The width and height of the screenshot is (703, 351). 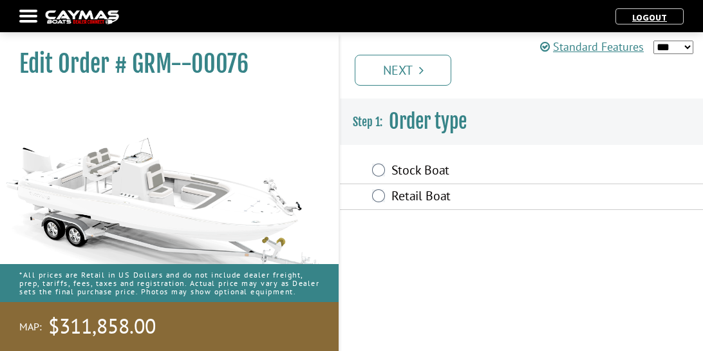 What do you see at coordinates (521, 122) in the screenshot?
I see `h3: Order type` at bounding box center [521, 122].